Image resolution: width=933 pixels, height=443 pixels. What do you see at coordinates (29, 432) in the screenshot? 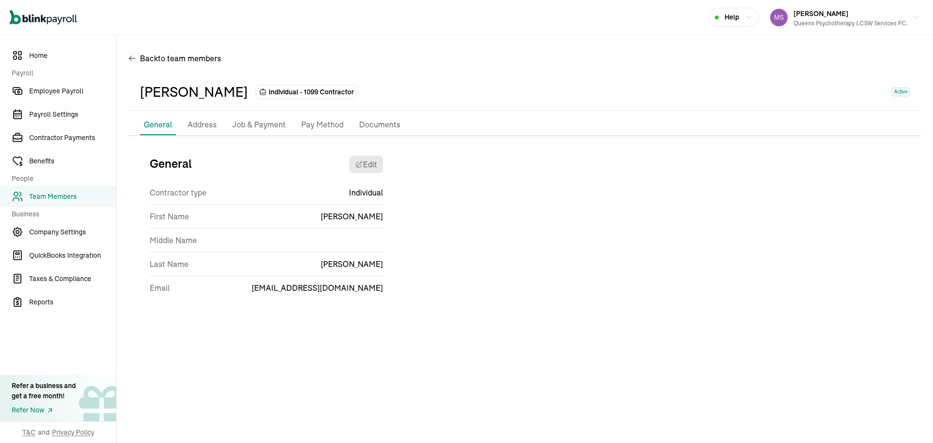
I see `span: T&C` at bounding box center [29, 432].